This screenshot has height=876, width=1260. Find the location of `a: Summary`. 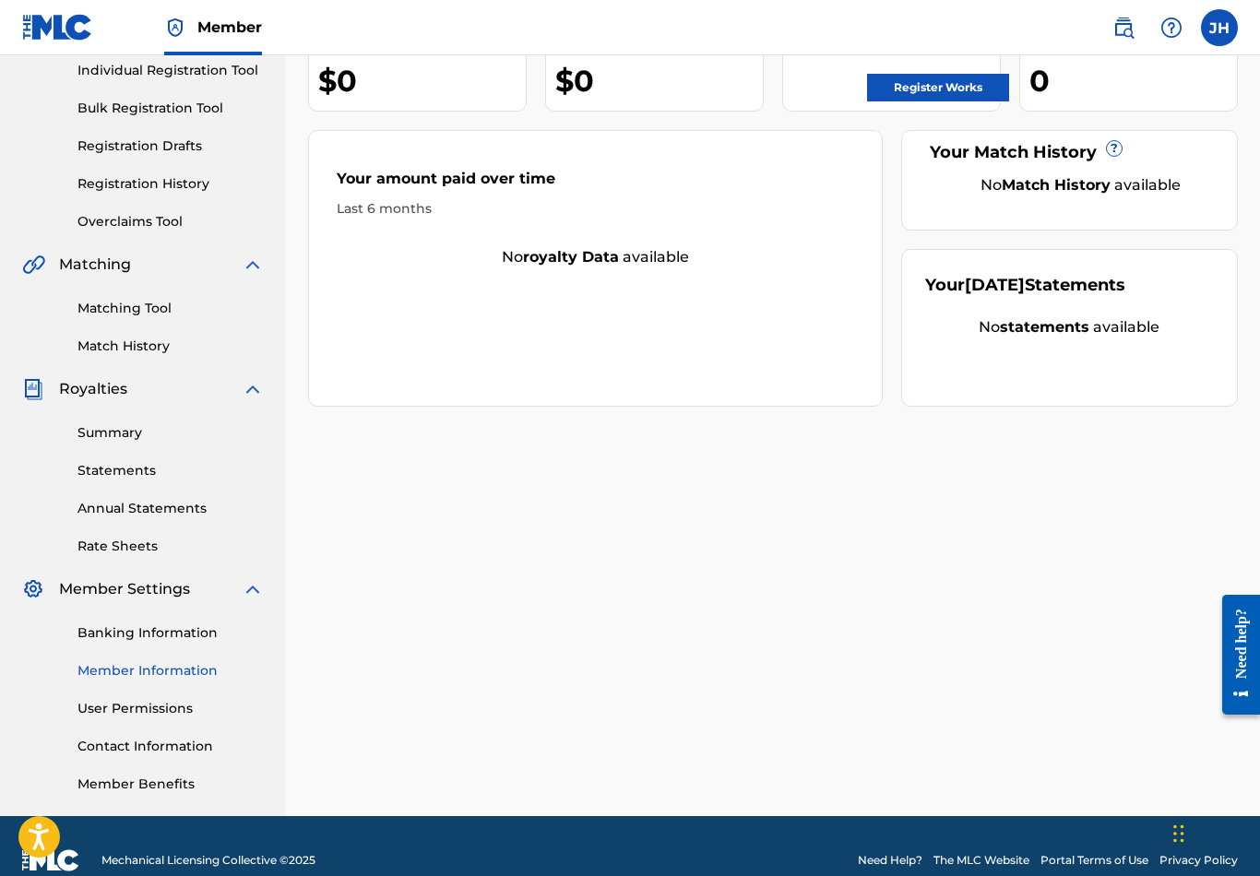

a: Summary is located at coordinates (171, 433).